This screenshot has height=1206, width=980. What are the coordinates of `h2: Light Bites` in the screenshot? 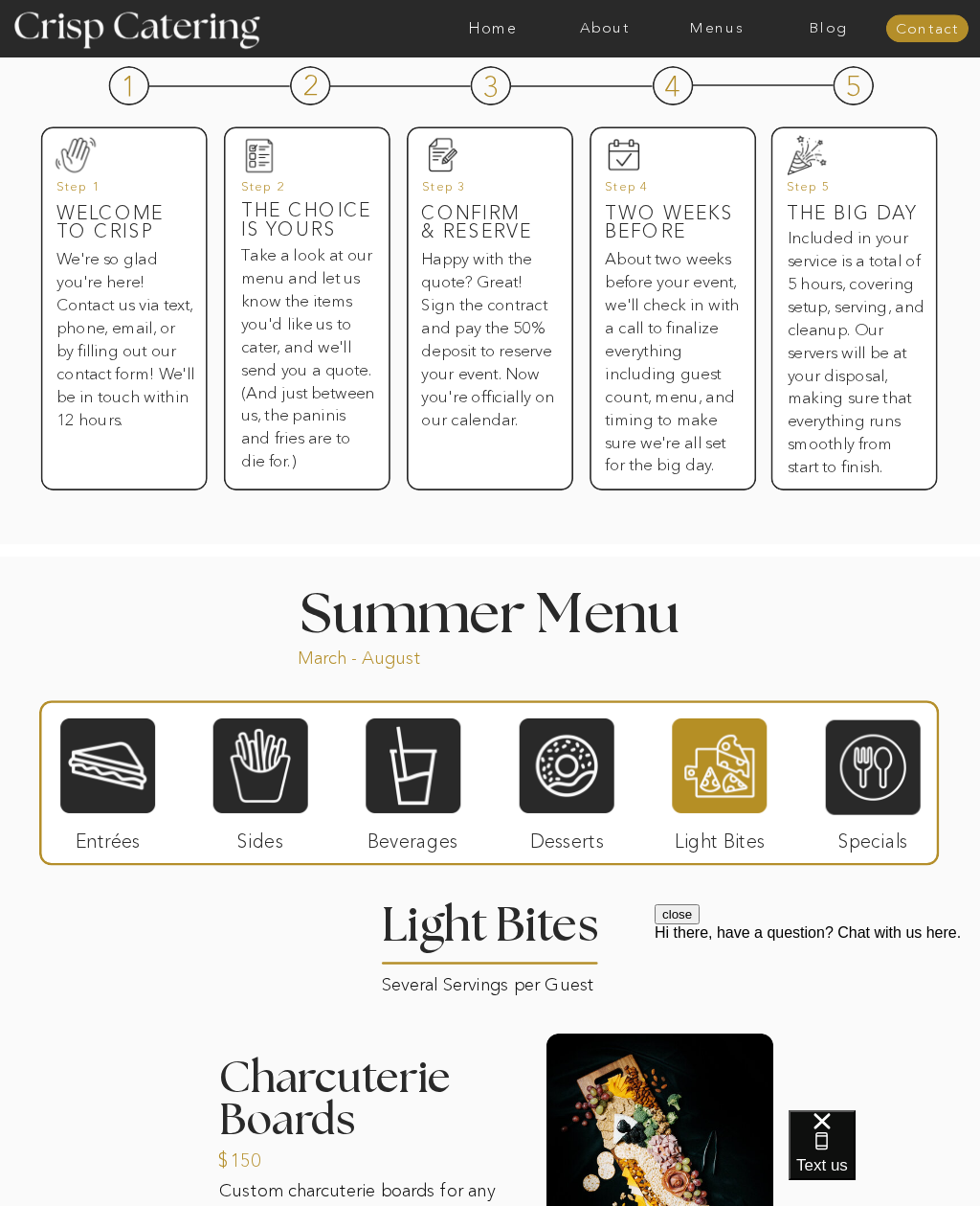 It's located at (490, 932).